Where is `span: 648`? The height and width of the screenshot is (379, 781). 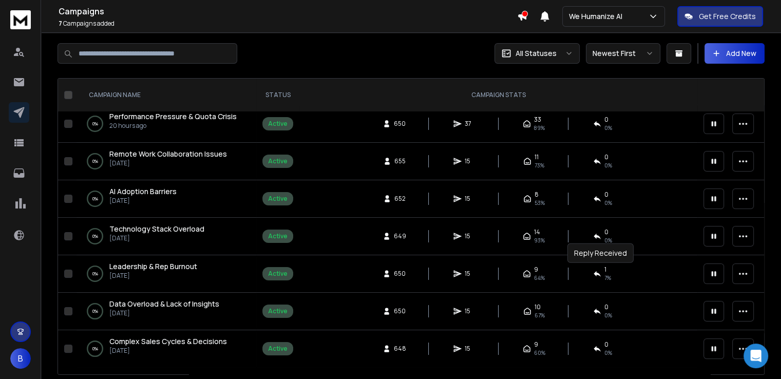 span: 648 is located at coordinates (400, 348).